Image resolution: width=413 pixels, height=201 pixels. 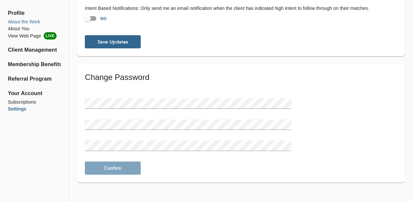 What do you see at coordinates (113, 42) in the screenshot?
I see `span: Save Updates` at bounding box center [113, 42].